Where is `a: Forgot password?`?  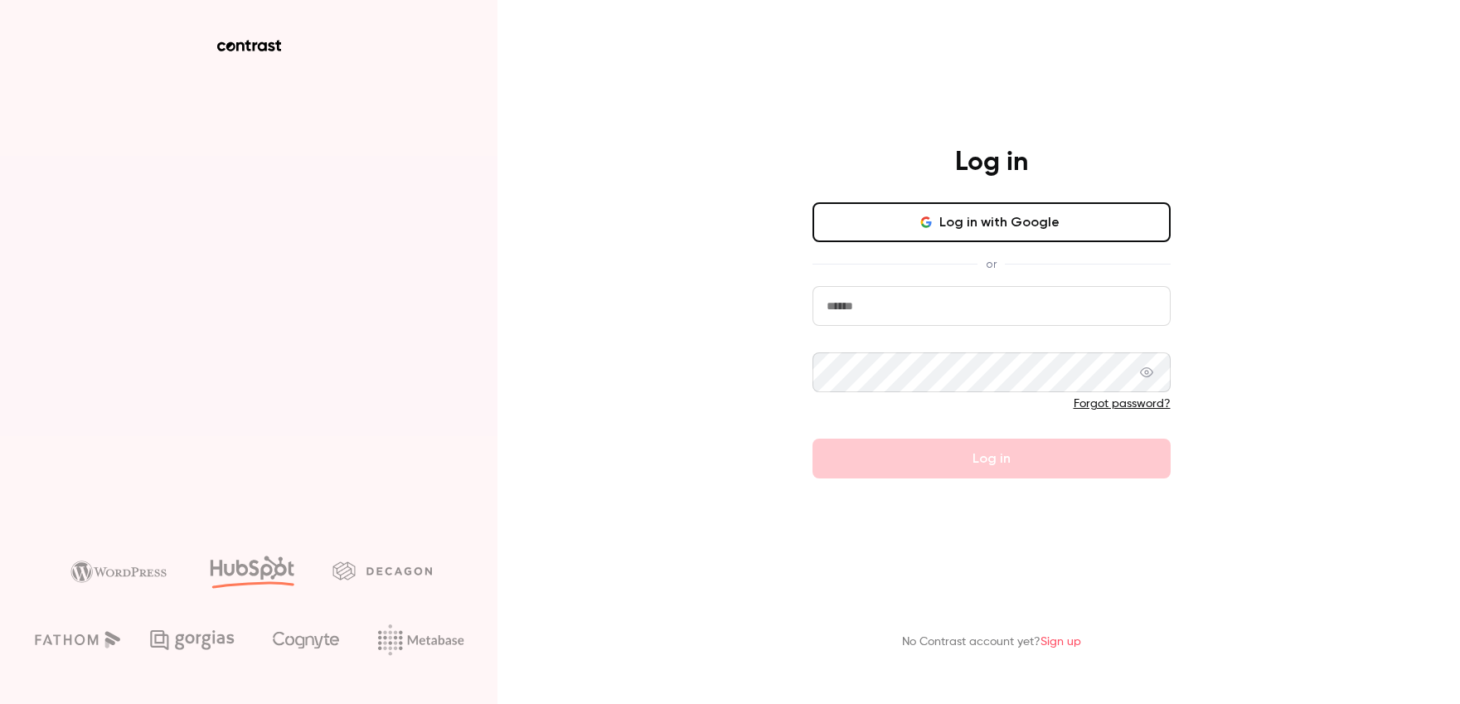
a: Forgot password? is located at coordinates (1122, 404).